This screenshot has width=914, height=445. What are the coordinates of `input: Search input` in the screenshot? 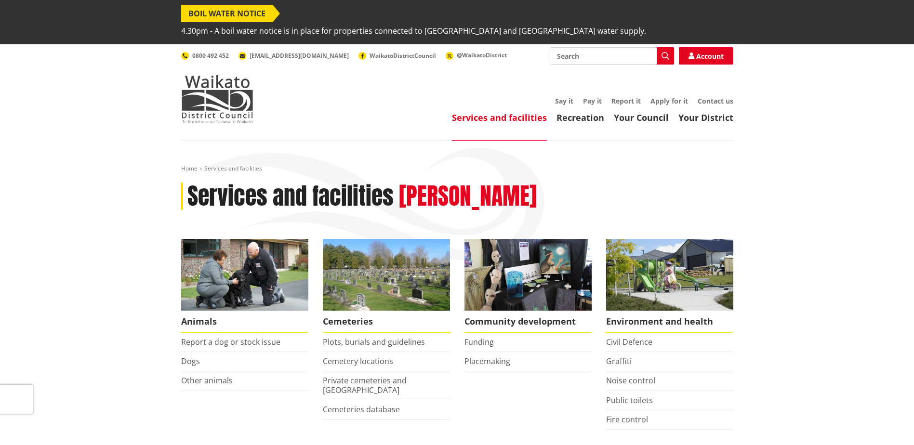 It's located at (612, 56).